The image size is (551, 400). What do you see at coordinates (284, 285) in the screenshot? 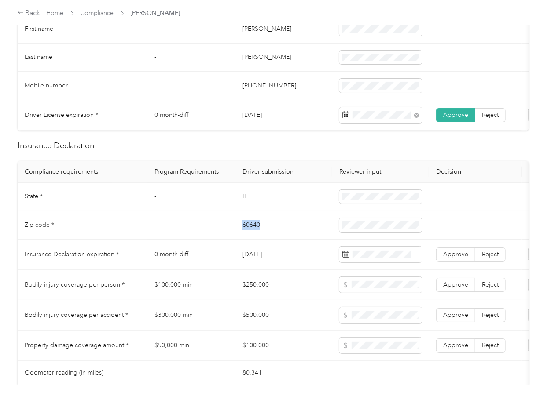
I see `td: $250,000` at bounding box center [284, 285].